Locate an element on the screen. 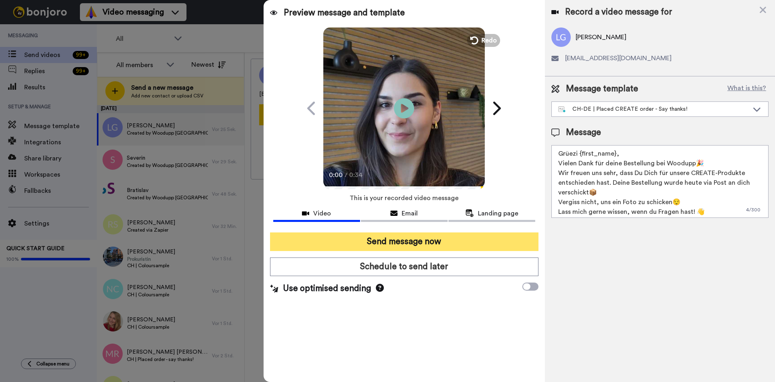 This screenshot has width=775, height=382. button: Schedule to send later is located at coordinates (404, 267).